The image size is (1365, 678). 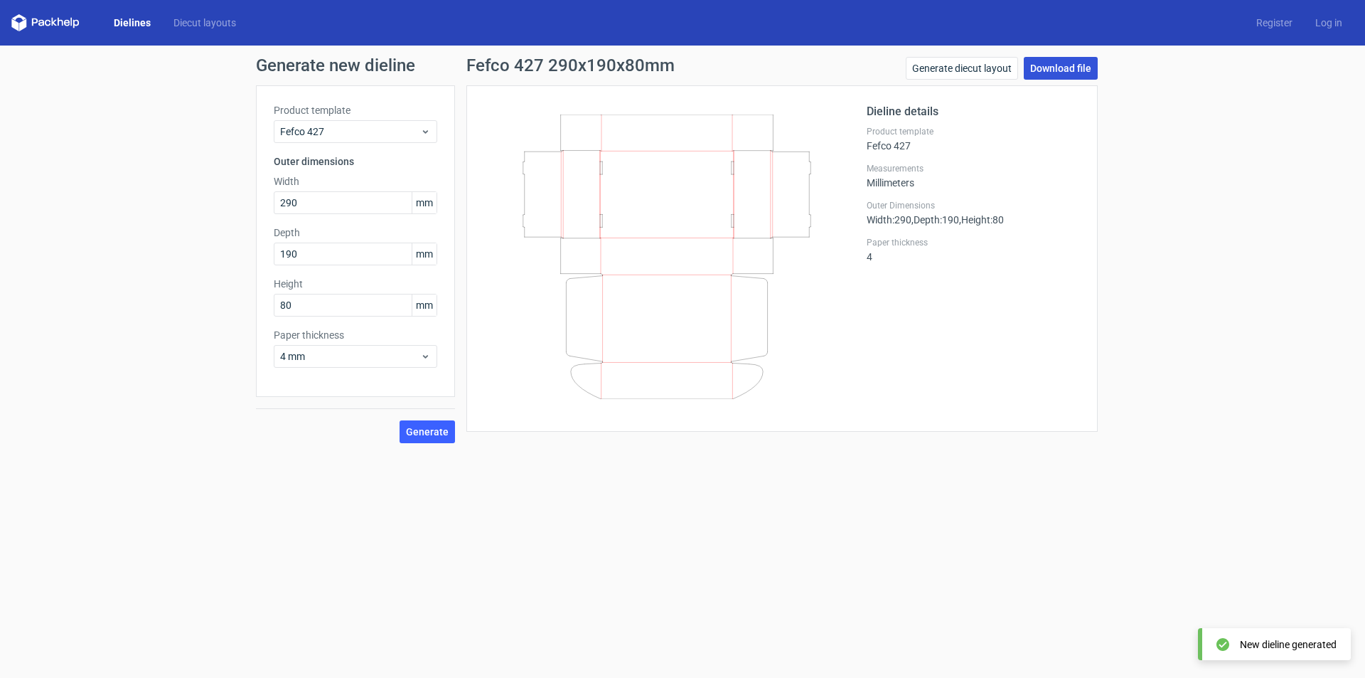 What do you see at coordinates (1061, 68) in the screenshot?
I see `a: Download file` at bounding box center [1061, 68].